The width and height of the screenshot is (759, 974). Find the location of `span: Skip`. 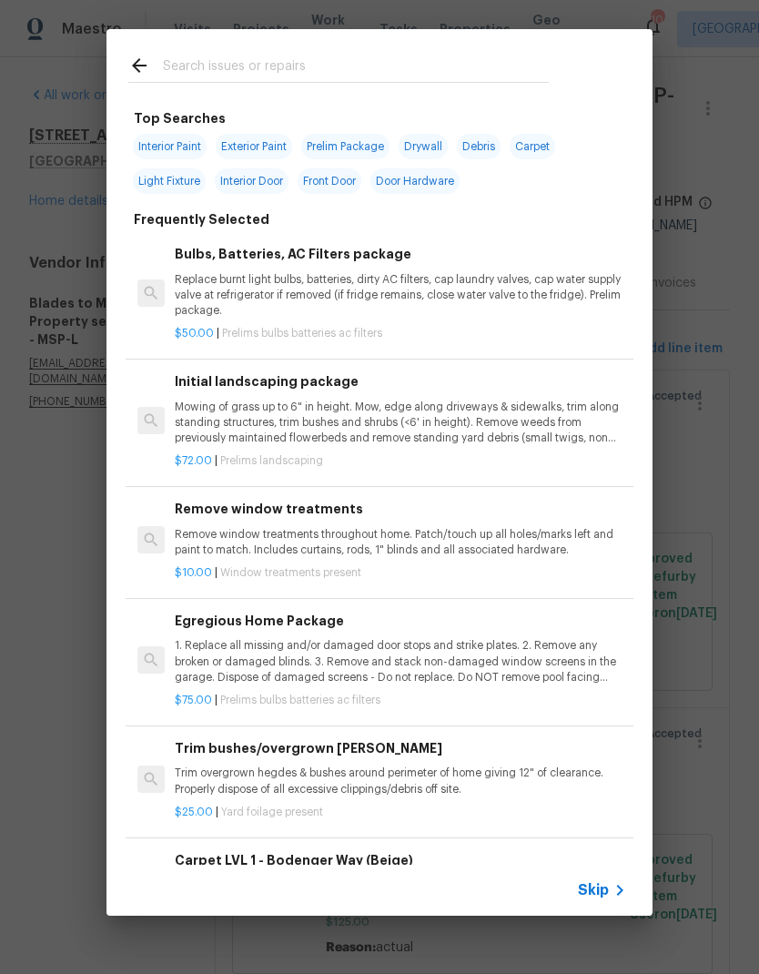

span: Skip is located at coordinates (593, 890).